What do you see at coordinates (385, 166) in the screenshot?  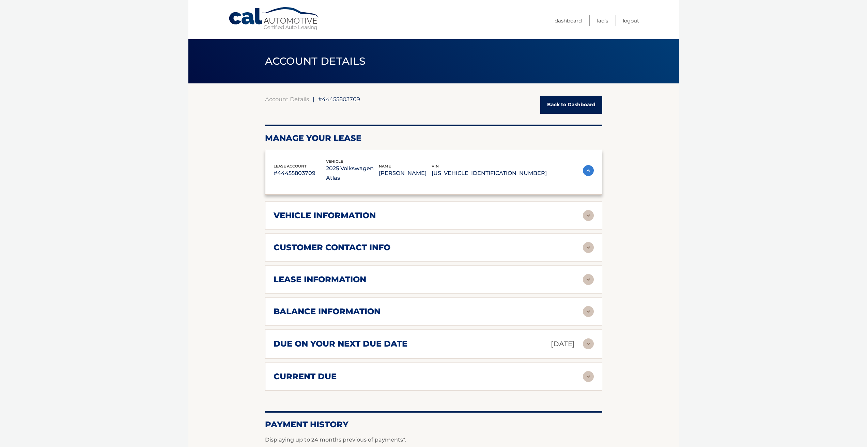 I see `span: name` at bounding box center [385, 166].